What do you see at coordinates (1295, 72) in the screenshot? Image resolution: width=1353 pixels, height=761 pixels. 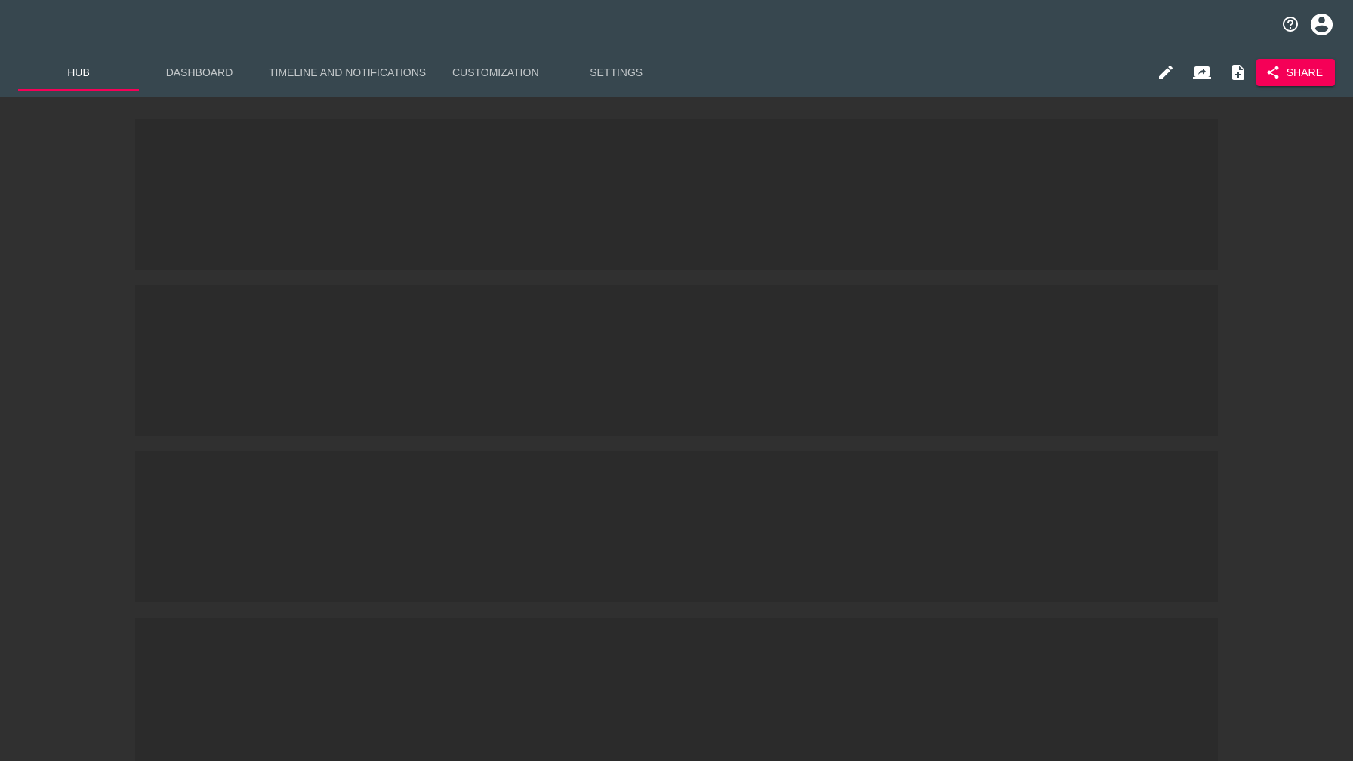 I see `button: Share` at bounding box center [1295, 72].